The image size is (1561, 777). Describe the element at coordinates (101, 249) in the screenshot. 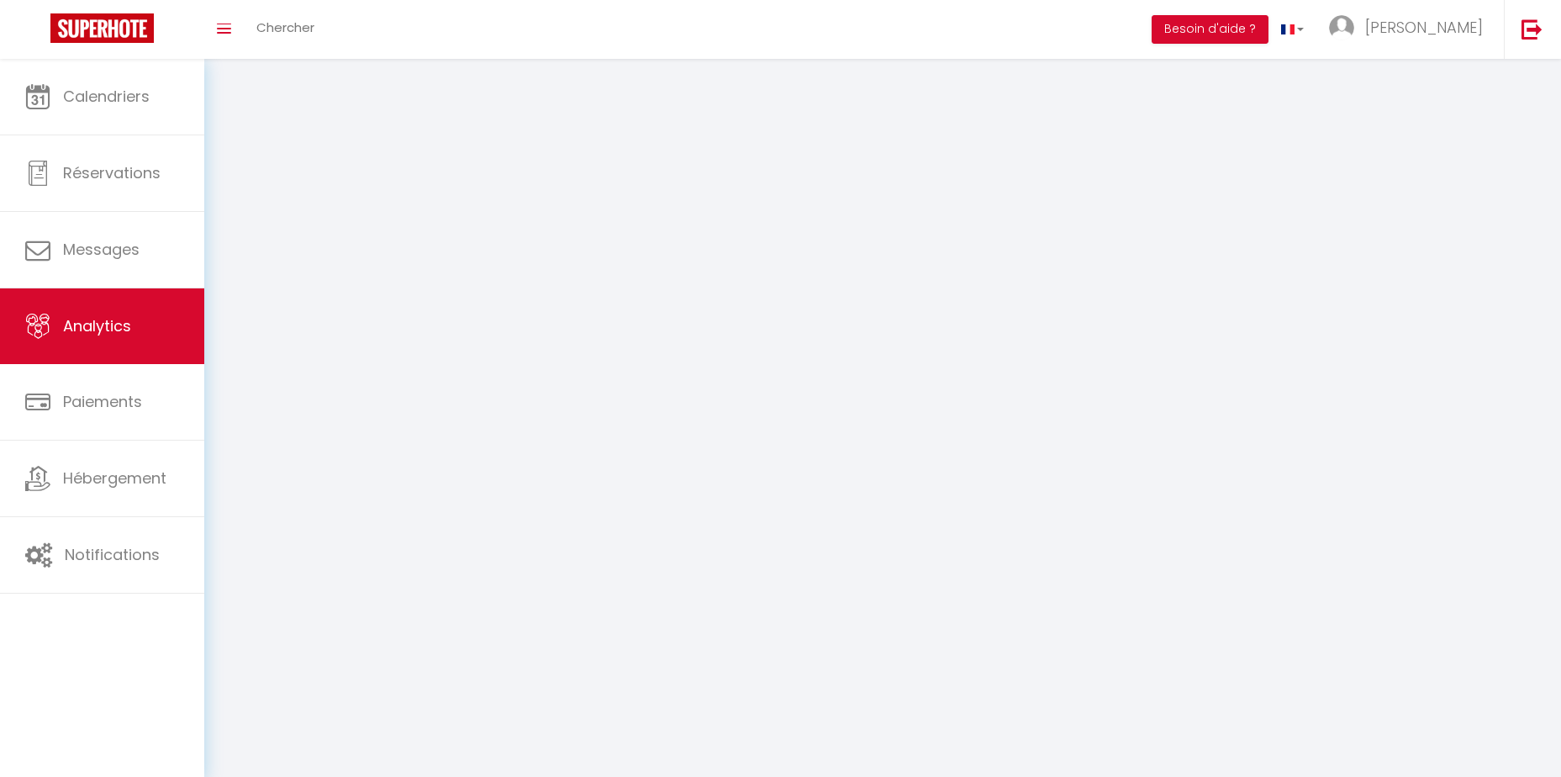

I see `span: Messages` at that location.